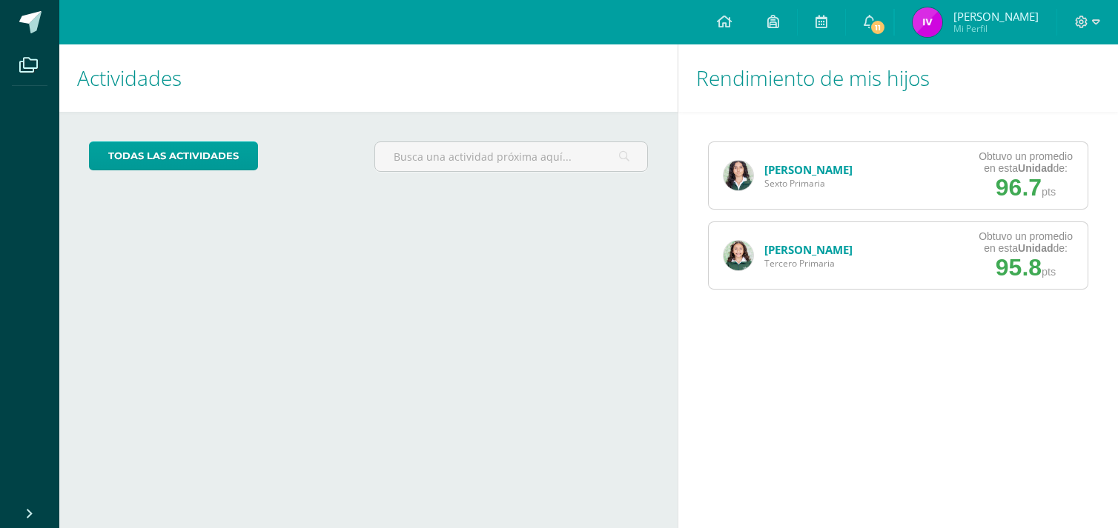 The image size is (1118, 528). What do you see at coordinates (995, 28) in the screenshot?
I see `span: Mi Perfil` at bounding box center [995, 28].